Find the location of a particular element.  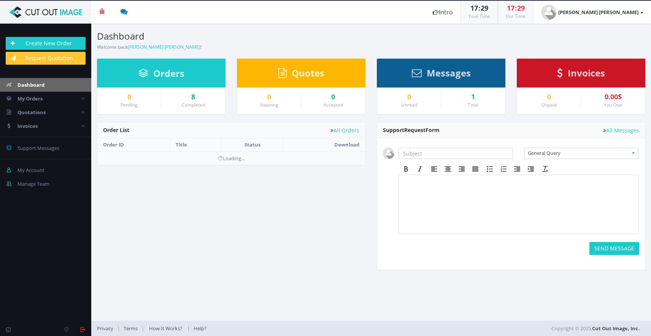

a: Quotes is located at coordinates (301, 75).